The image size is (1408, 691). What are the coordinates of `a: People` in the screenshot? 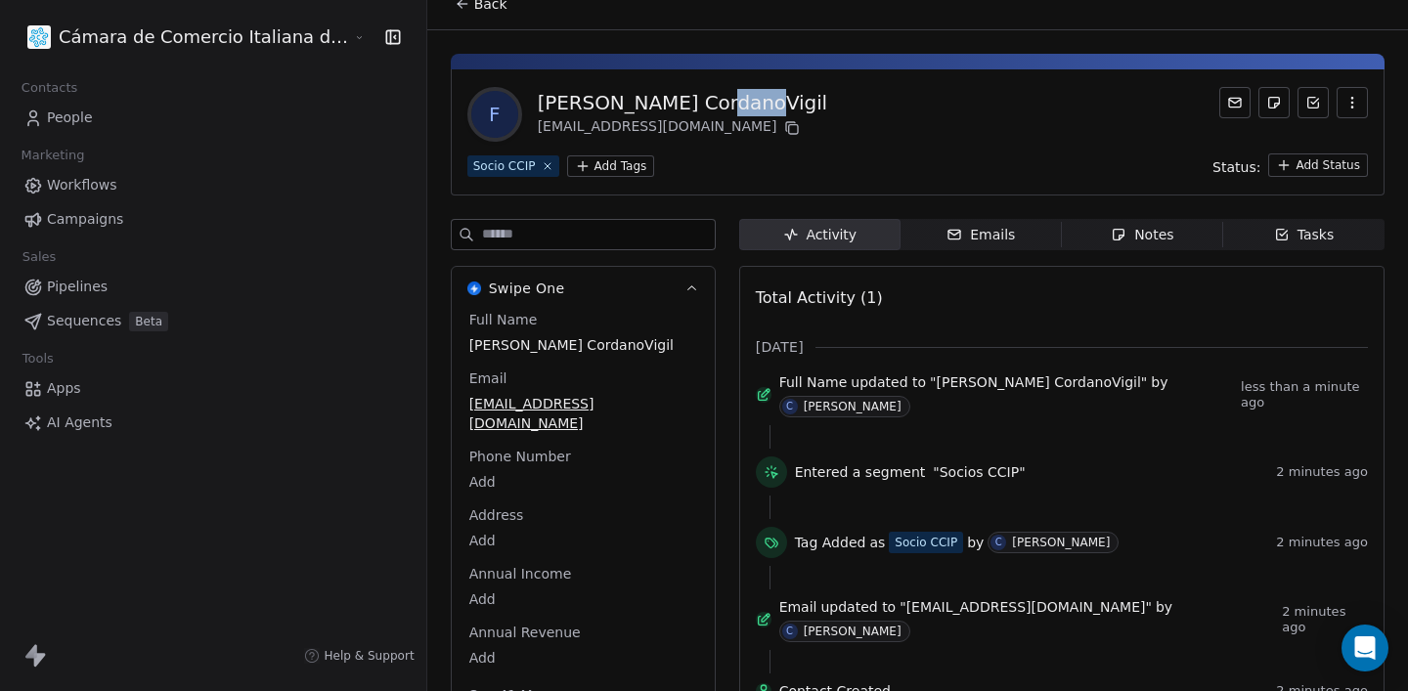 It's located at (213, 117).